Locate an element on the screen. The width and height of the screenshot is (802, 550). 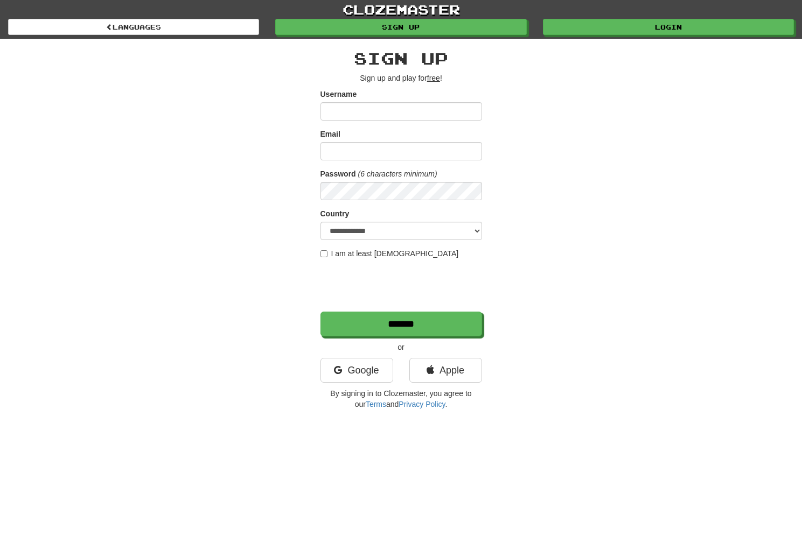
label: Password is located at coordinates (338, 174).